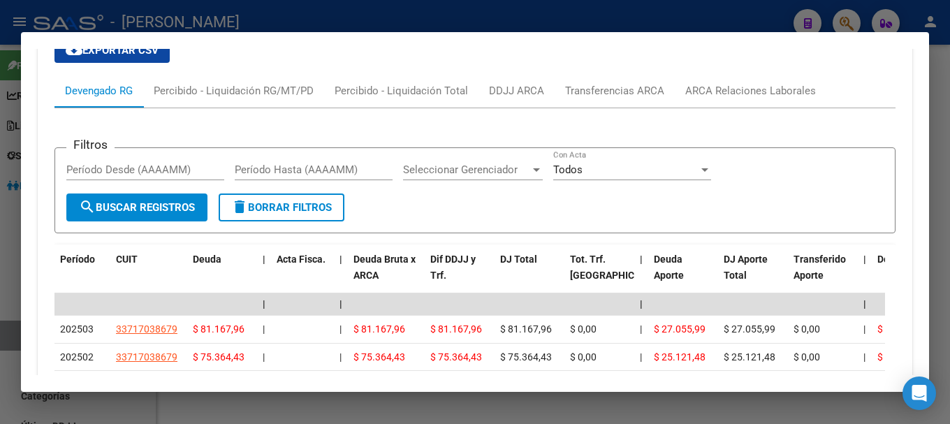  Describe the element at coordinates (90, 145) in the screenshot. I see `h3: Filtros` at that location.